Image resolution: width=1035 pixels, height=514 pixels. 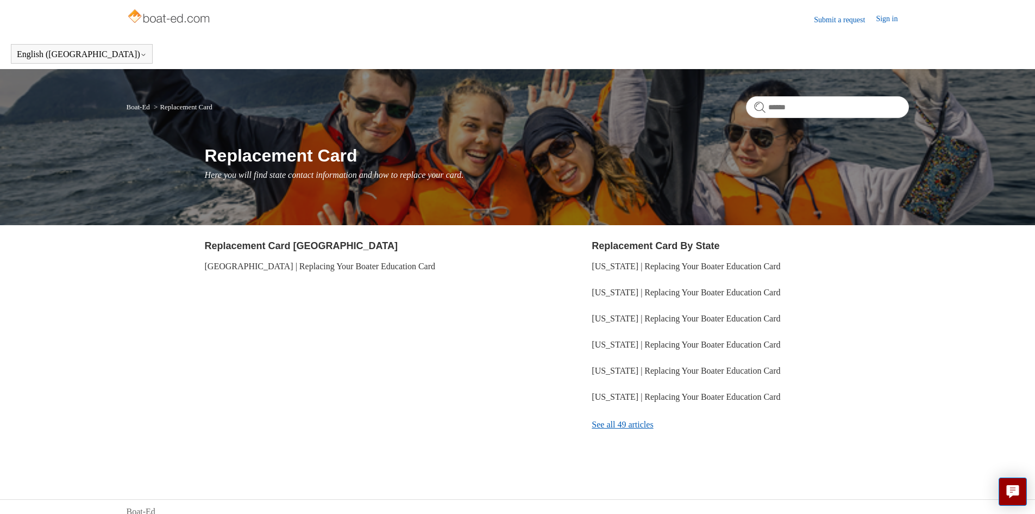 I want to click on input: Search, so click(x=828, y=107).